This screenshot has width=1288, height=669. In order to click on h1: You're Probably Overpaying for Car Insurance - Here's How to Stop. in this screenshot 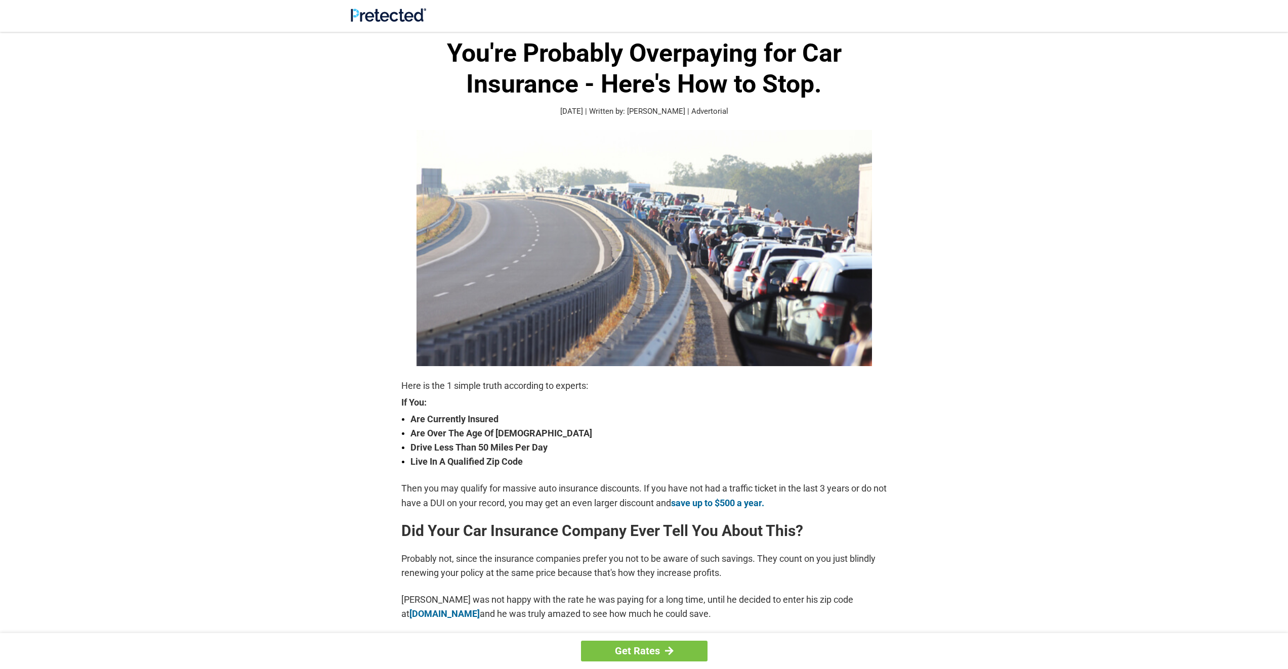, I will do `click(644, 69)`.